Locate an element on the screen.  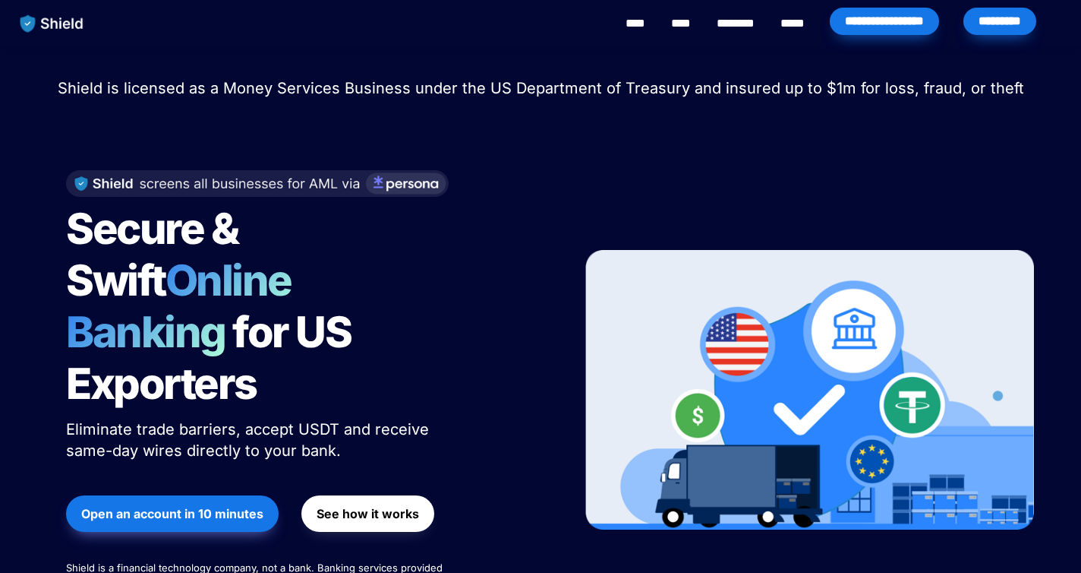
strong: Open an account in 10 minutes is located at coordinates (172, 513).